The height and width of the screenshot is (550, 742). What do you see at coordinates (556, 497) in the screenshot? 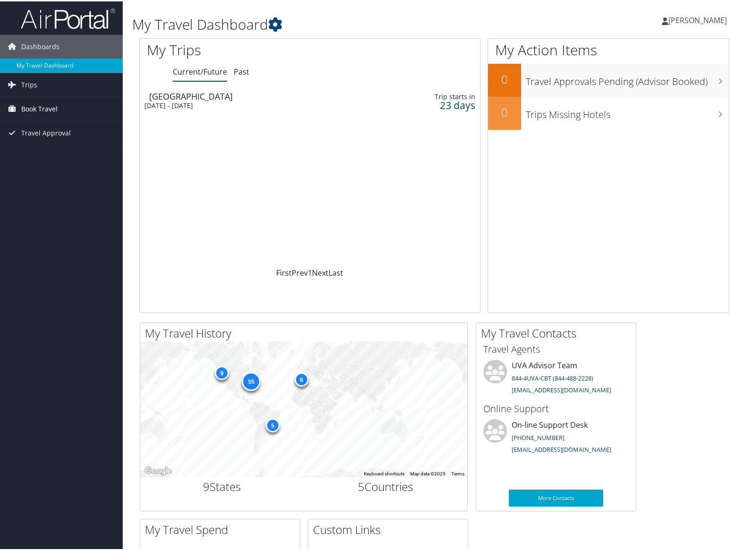
I see `a: More Contacts` at bounding box center [556, 497].